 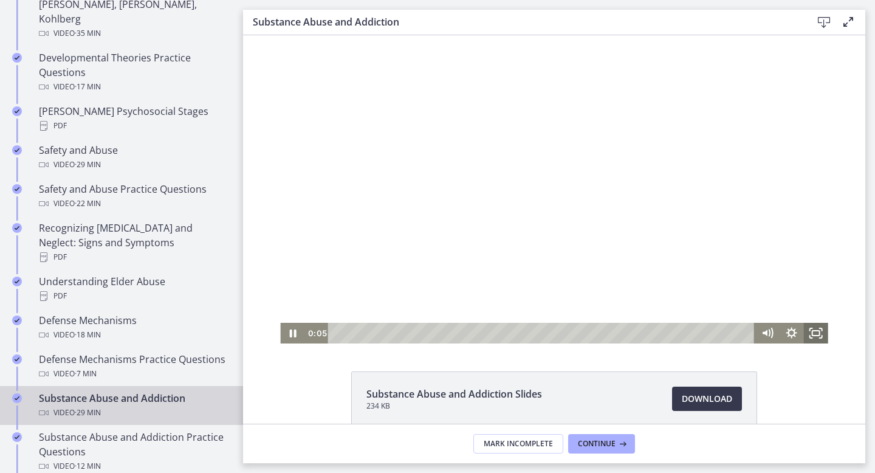 I want to click on span: · 35 min, so click(x=88, y=33).